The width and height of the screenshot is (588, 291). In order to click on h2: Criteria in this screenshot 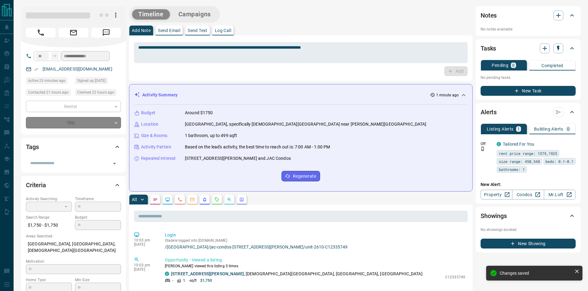, I will do `click(36, 185)`.